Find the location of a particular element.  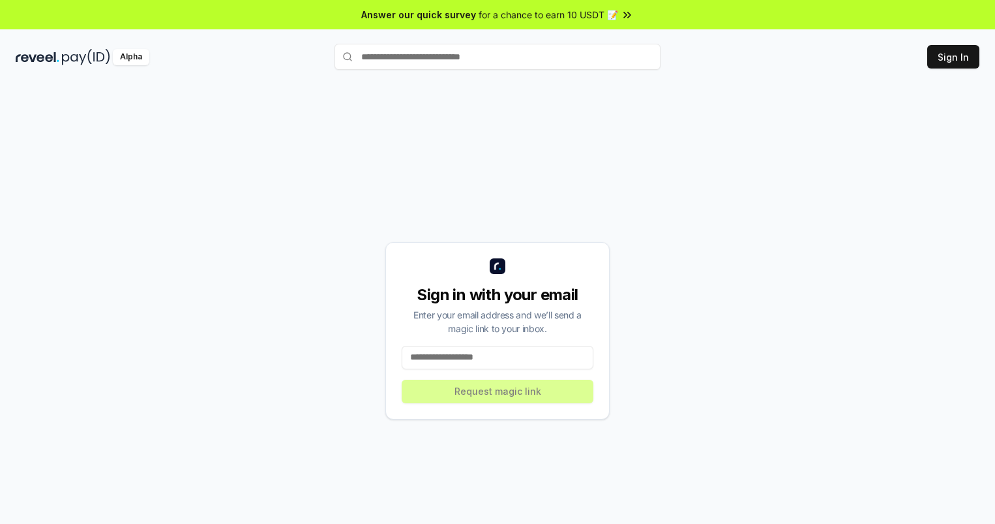

img: reveel_dark is located at coordinates (37, 57).